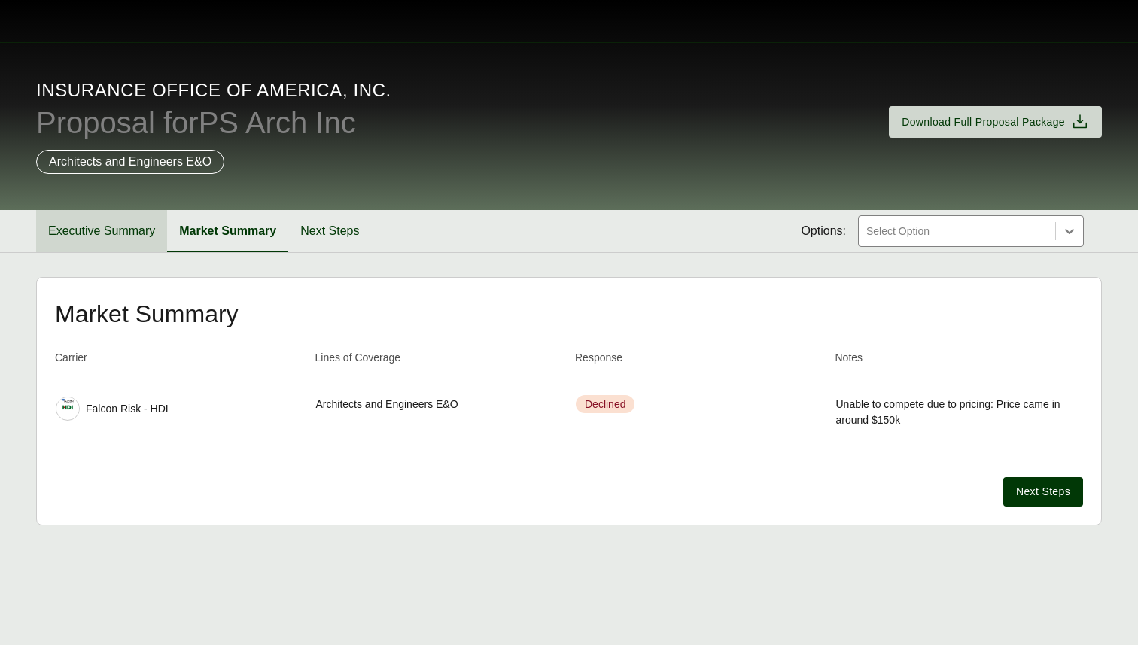 The image size is (1138, 645). What do you see at coordinates (823, 231) in the screenshot?
I see `span: Options:` at bounding box center [823, 231].